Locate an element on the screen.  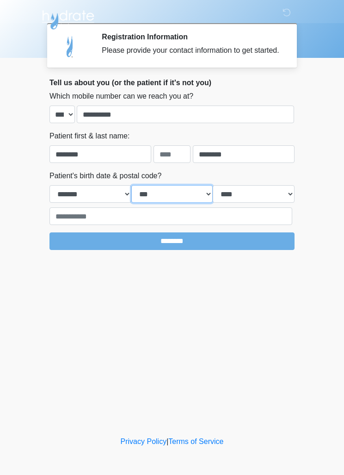
div: Please provide your contact information to get started. is located at coordinates (191, 50).